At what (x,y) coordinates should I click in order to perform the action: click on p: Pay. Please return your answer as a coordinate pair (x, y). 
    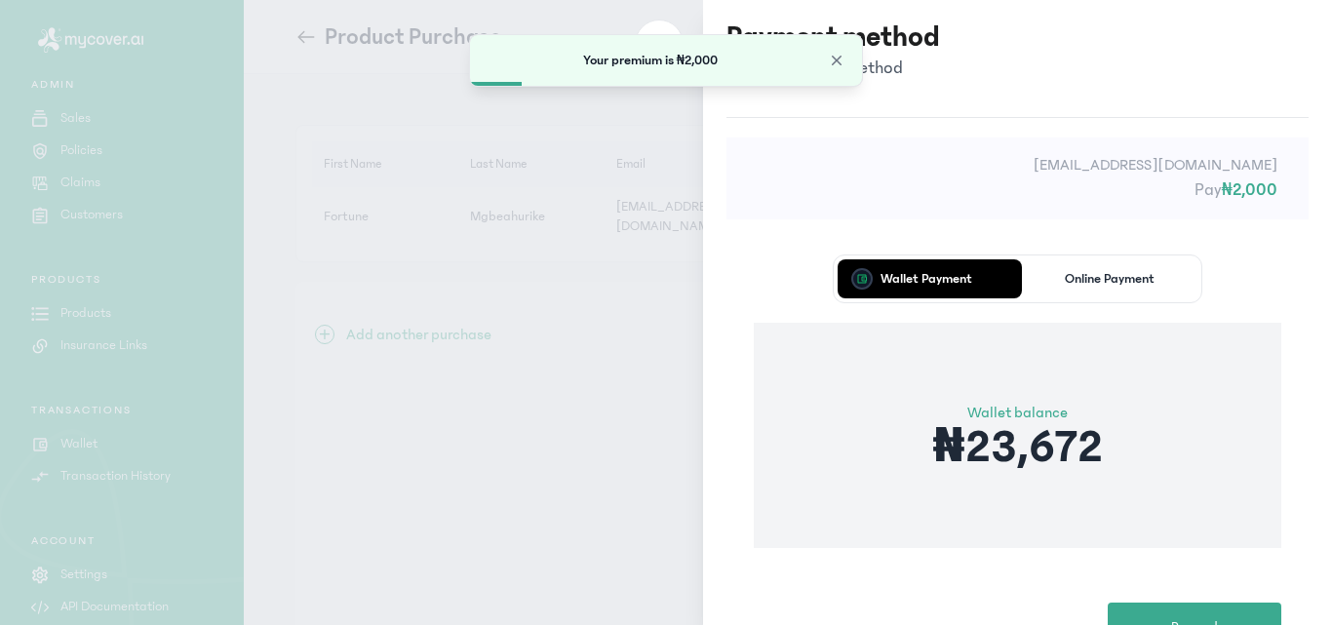
    Looking at the image, I should click on (1017, 190).